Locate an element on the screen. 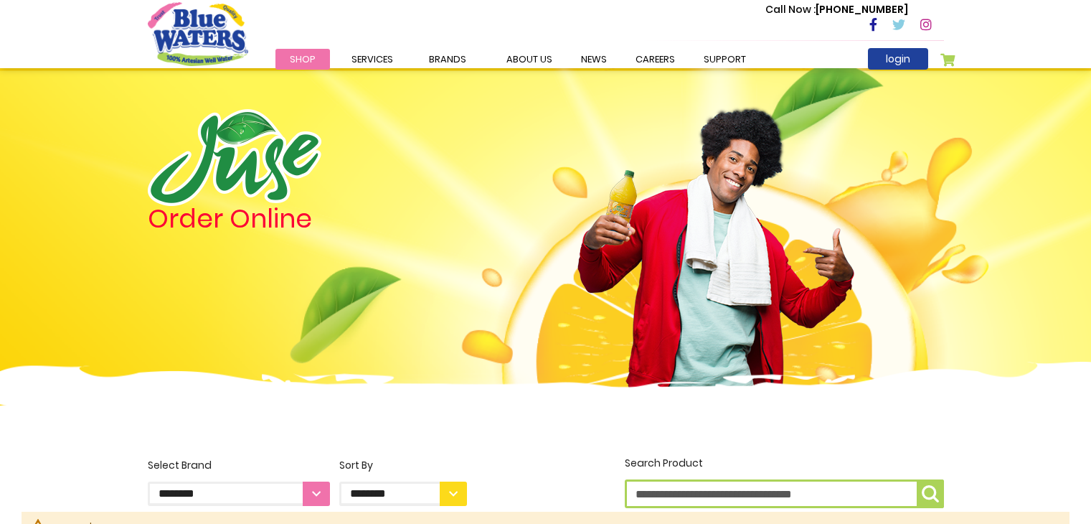 The image size is (1091, 524). select: Sort By is located at coordinates (403, 494).